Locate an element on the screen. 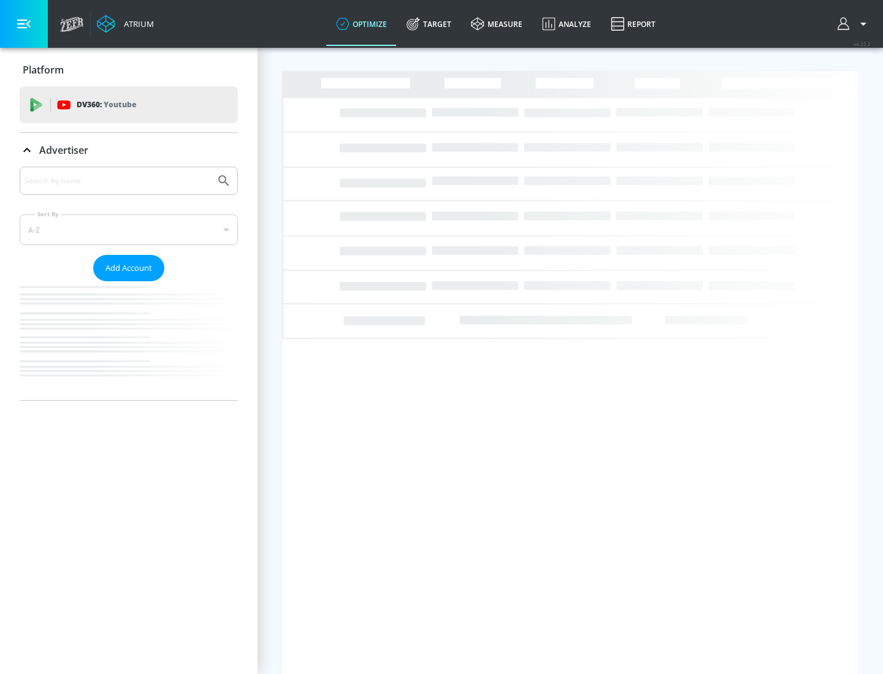  div: DV360: Youtube is located at coordinates (129, 105).